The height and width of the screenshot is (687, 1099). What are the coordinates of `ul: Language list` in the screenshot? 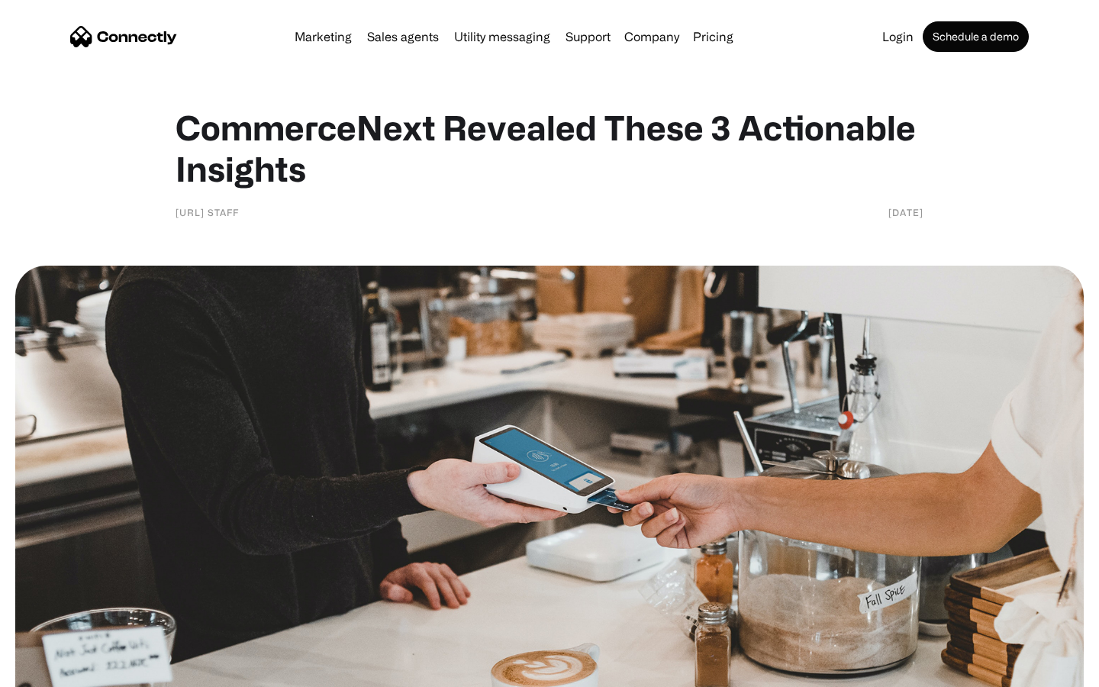 It's located at (61, 671).